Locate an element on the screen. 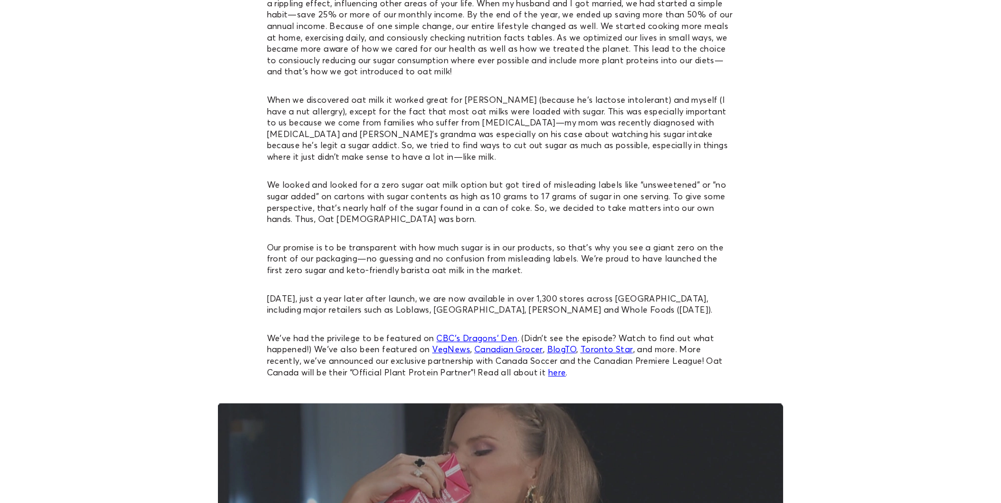 The height and width of the screenshot is (503, 1001). a: Toronto Star is located at coordinates (607, 349).